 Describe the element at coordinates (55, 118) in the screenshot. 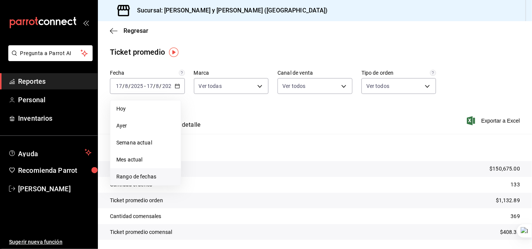

I see `span: Inventarios` at that location.